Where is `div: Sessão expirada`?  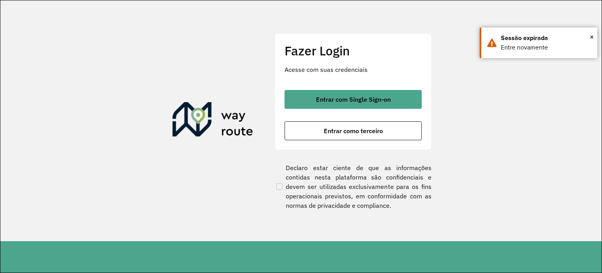 div: Sessão expirada is located at coordinates (546, 38).